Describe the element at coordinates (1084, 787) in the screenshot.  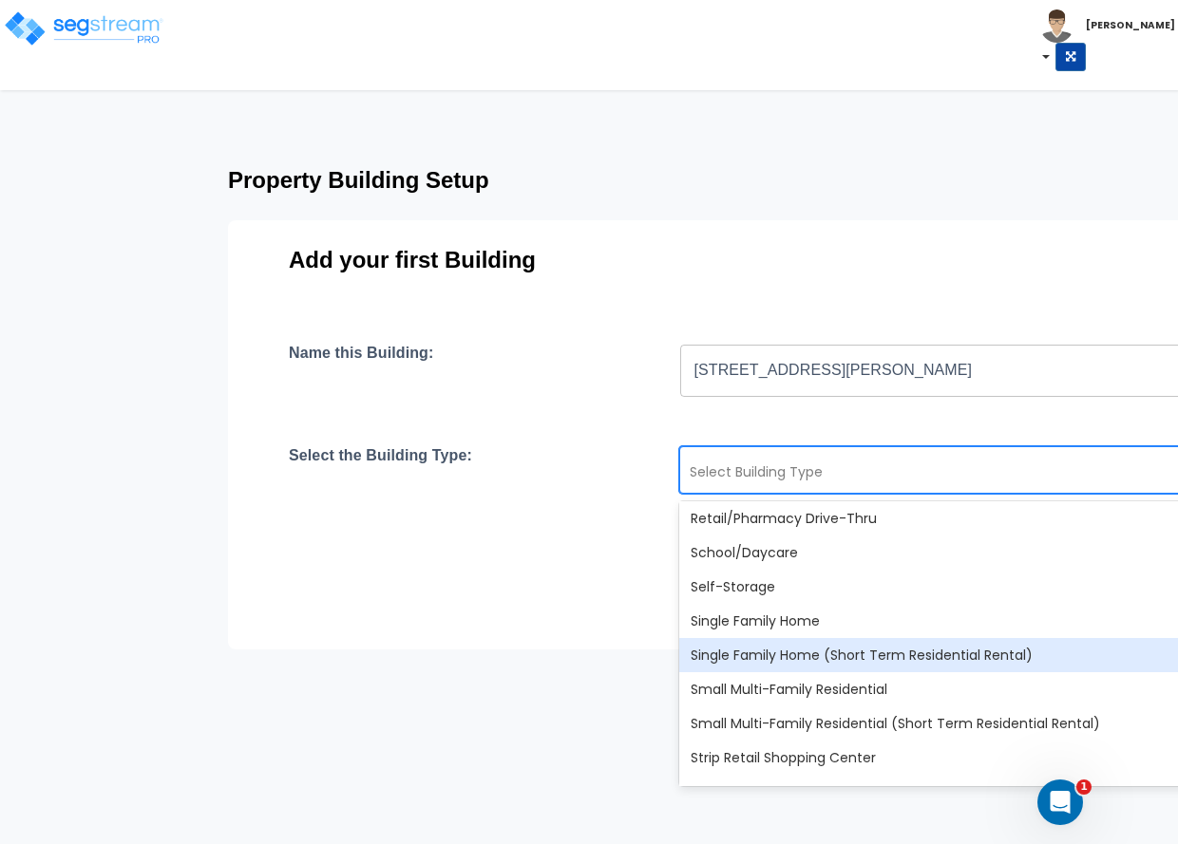
I see `span: 1` at that location.